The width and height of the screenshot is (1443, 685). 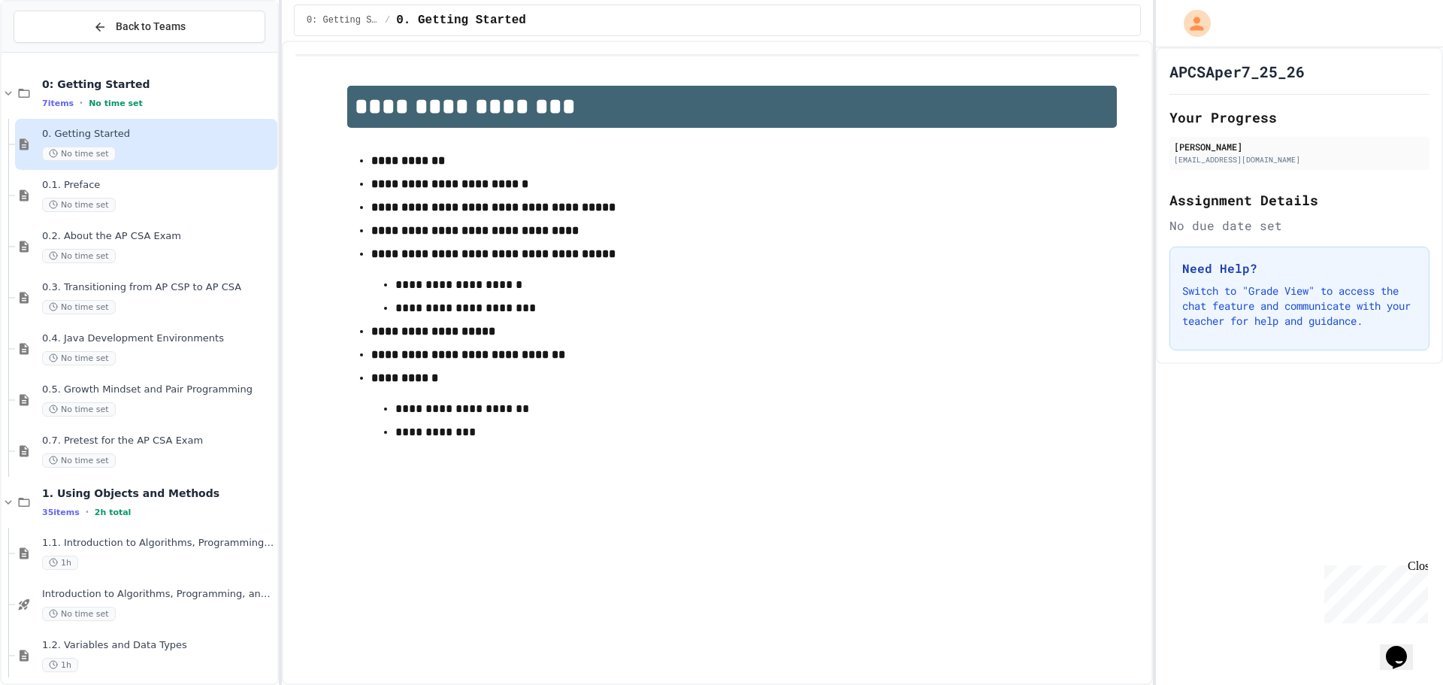 I want to click on span: 2h total, so click(x=113, y=512).